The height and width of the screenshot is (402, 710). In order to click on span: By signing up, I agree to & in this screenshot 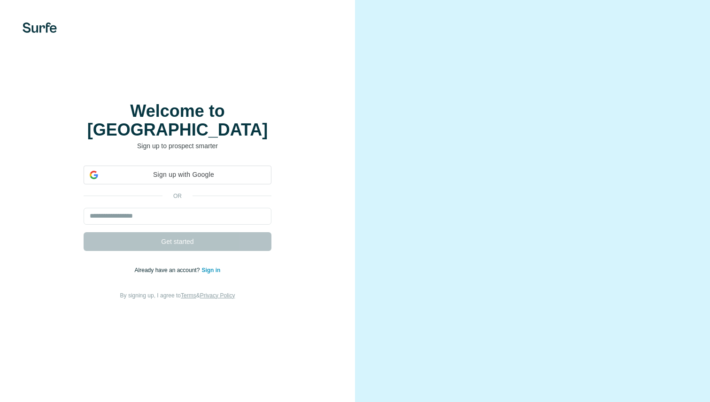, I will do `click(177, 296)`.